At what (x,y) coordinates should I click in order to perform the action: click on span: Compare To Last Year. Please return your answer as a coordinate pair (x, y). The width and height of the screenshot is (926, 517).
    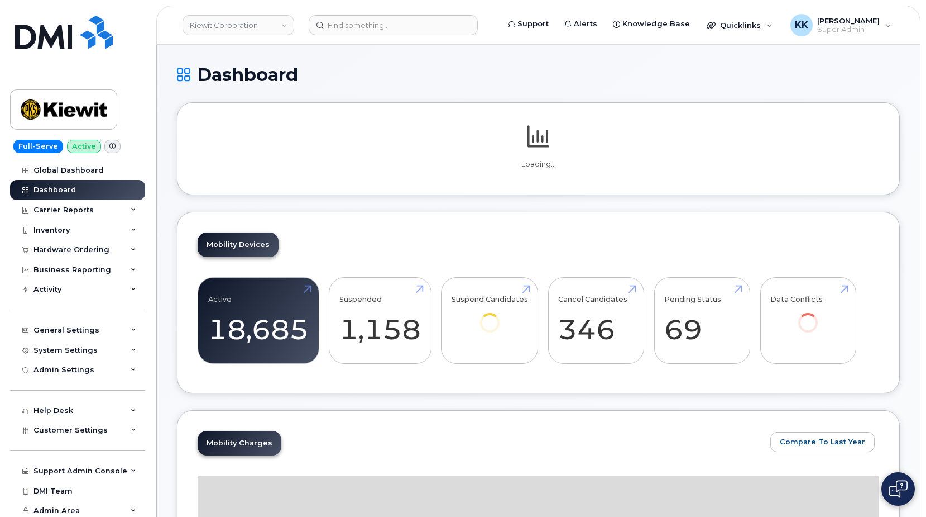
    Looking at the image, I should click on (823, 441).